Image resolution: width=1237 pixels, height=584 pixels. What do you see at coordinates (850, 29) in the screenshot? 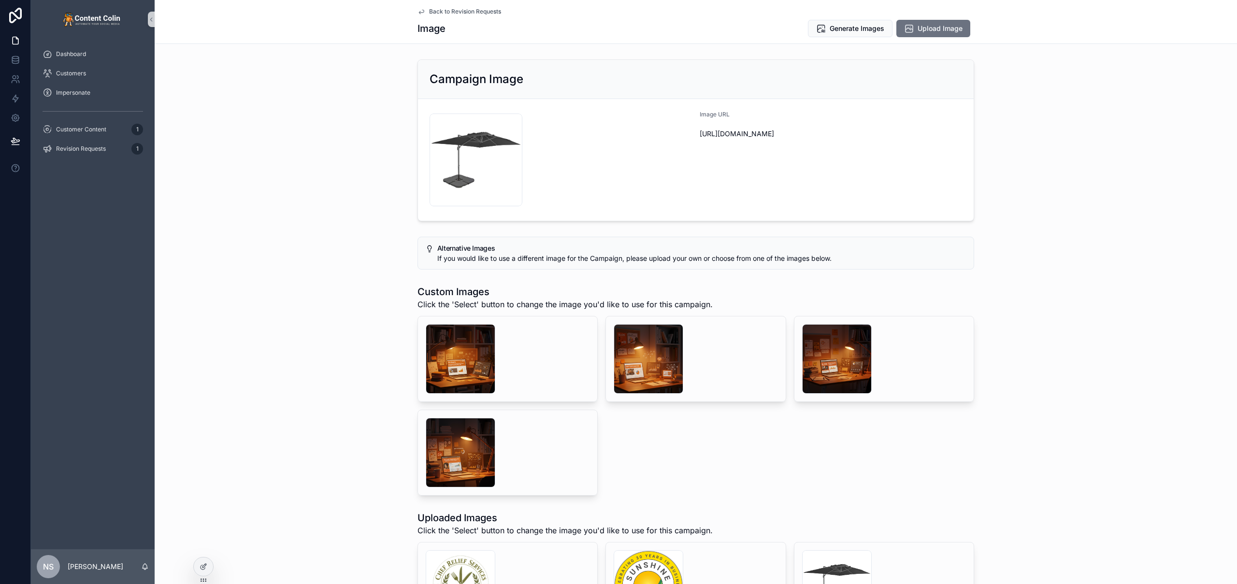
I see `button: Generate Images` at bounding box center [850, 29].